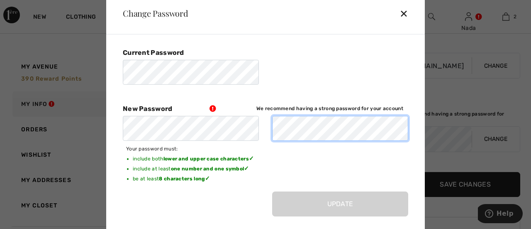 The height and width of the screenshot is (229, 531). What do you see at coordinates (330, 108) in the screenshot?
I see `span: We recommend having a strong password for your account` at bounding box center [330, 108].